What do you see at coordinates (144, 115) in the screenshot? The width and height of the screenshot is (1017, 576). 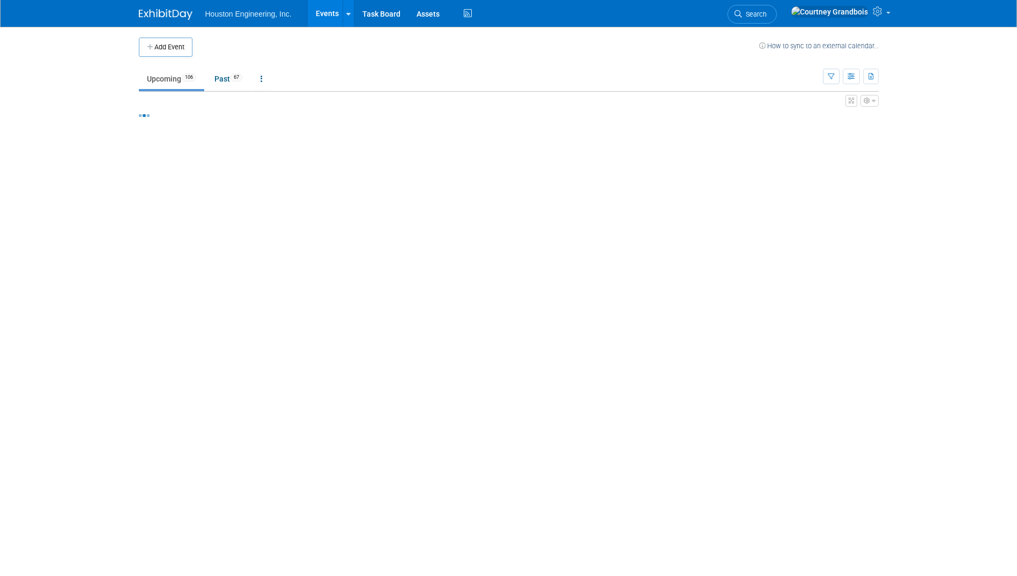 I see `img: loading...` at bounding box center [144, 115].